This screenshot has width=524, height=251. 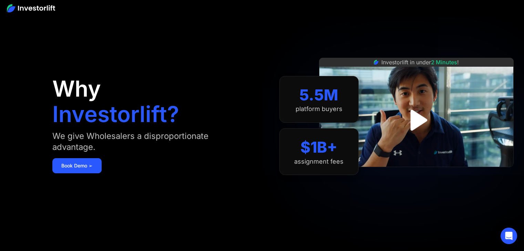 I want to click on div: platform buyers, so click(x=319, y=109).